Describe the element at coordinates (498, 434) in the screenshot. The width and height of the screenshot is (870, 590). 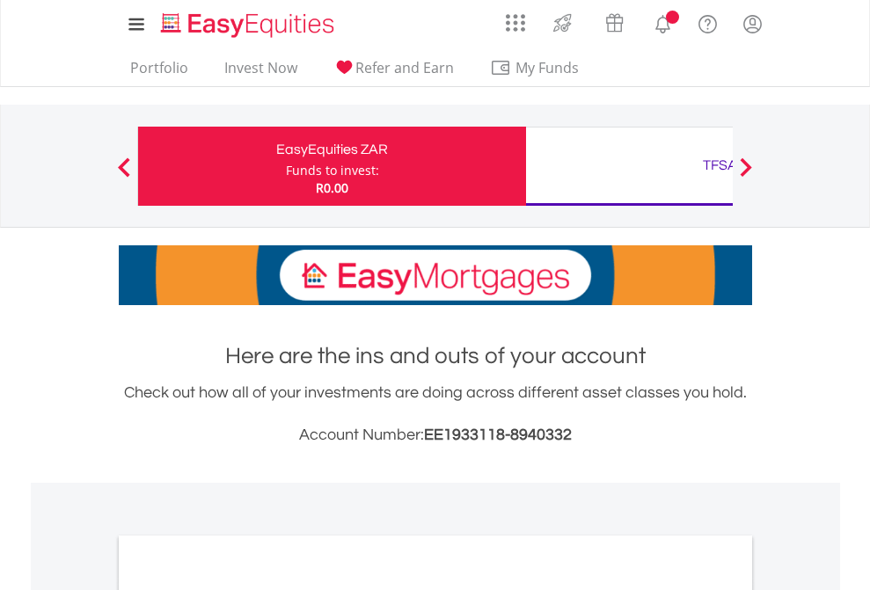
I see `span: EE1933118-8940332` at that location.